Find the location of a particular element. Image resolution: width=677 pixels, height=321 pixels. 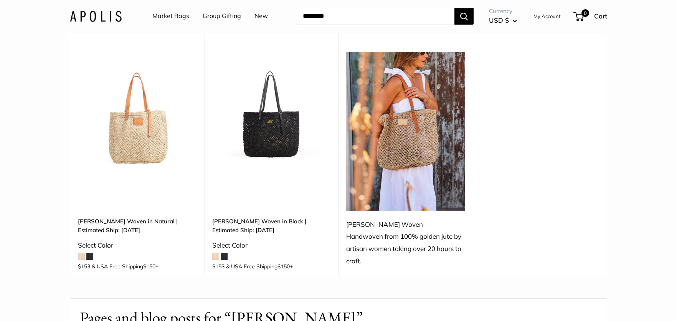

a: 0 Cart is located at coordinates (591, 16).